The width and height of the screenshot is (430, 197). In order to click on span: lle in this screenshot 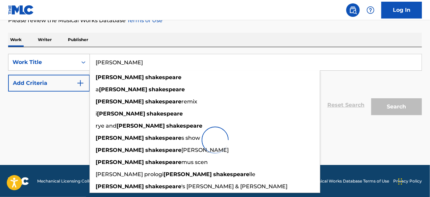, I will do `click(252, 174)`.